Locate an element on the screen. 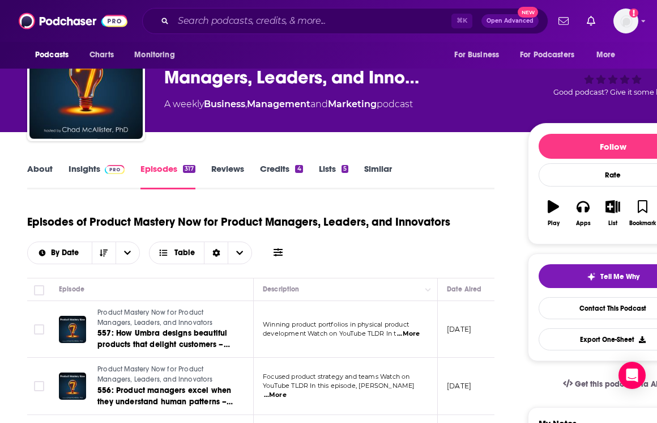  h2: Choose View is located at coordinates (201, 253).